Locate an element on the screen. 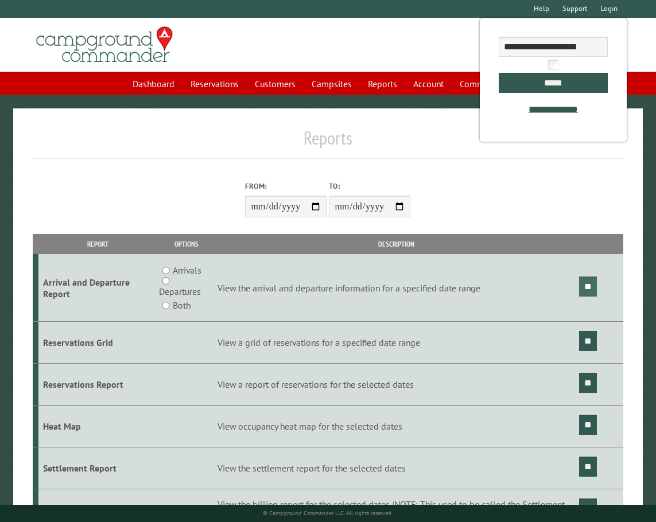 This screenshot has height=522, width=656. small: © Campground Commander LLC. All rights reserved. is located at coordinates (327, 513).